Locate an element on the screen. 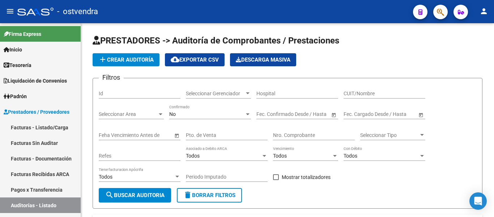 The height and width of the screenshot is (217, 494). span: Seleccionar Tipo is located at coordinates (390, 135).